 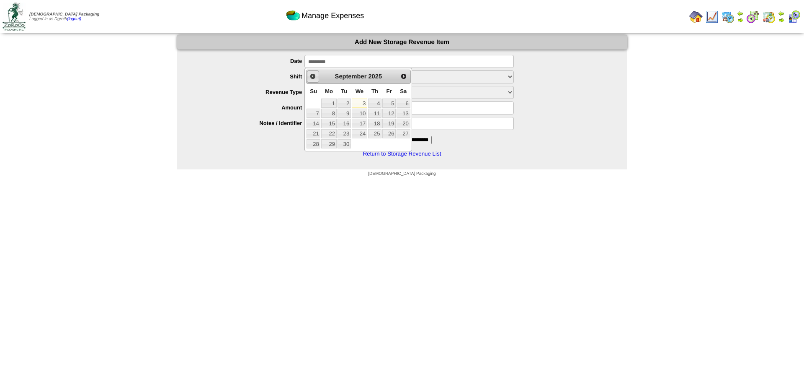 What do you see at coordinates (344, 144) in the screenshot?
I see `a: 30` at bounding box center [344, 144].